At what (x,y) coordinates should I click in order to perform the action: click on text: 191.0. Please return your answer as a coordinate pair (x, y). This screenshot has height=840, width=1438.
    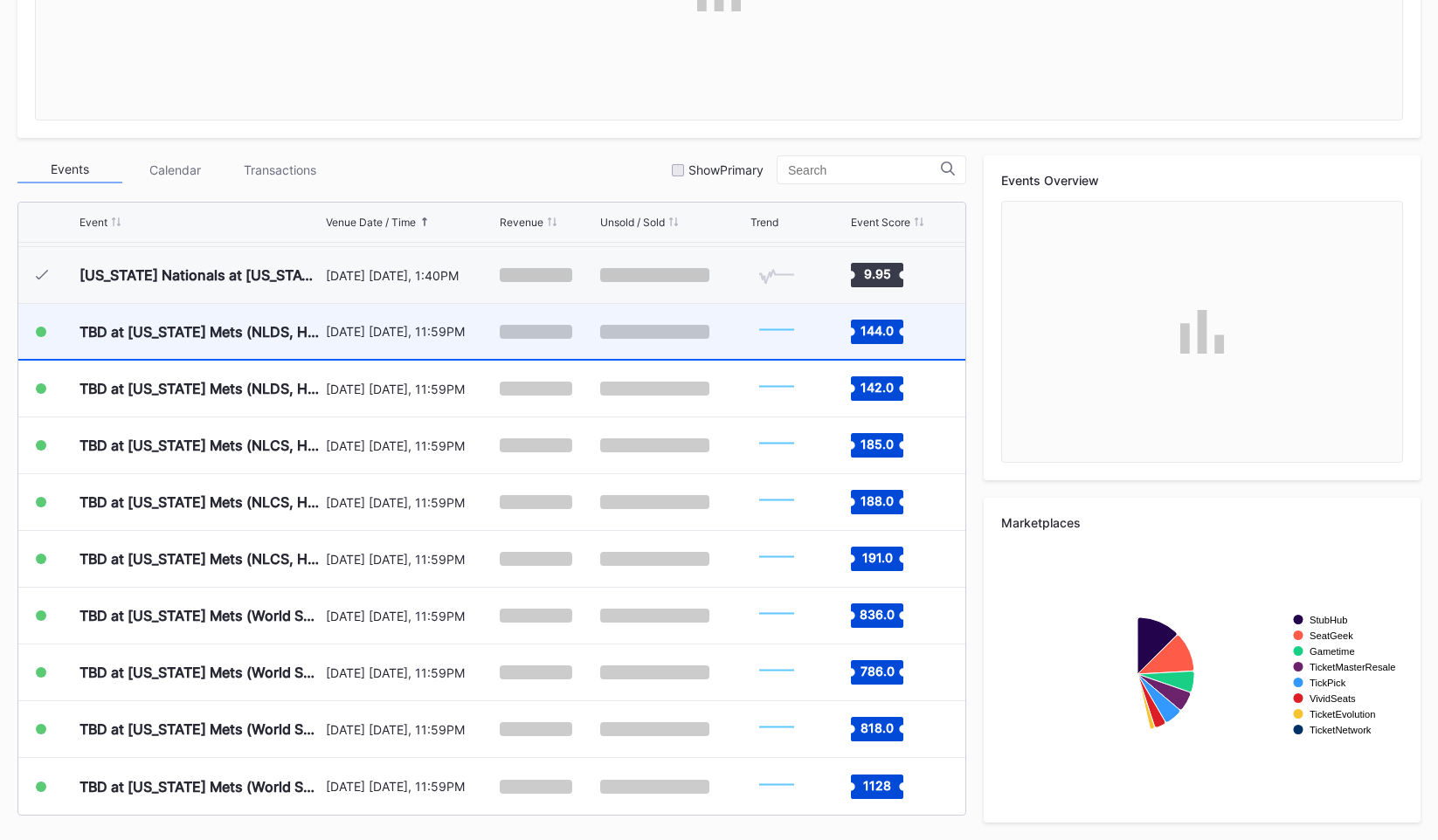
    Looking at the image, I should click on (877, 557).